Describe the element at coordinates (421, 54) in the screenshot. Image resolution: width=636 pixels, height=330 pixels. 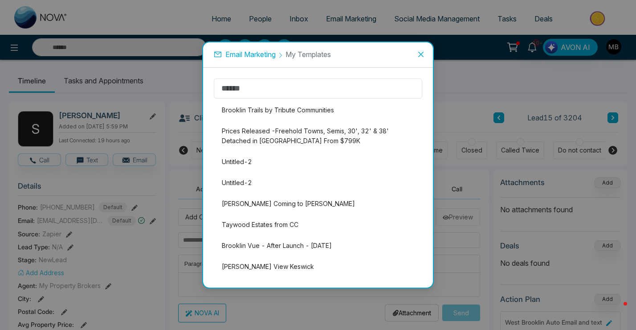
I see `span: close` at that location.